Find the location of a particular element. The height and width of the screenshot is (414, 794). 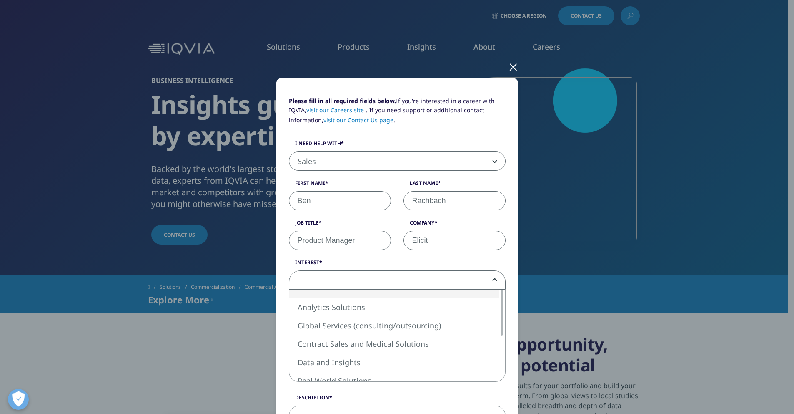

label: Interest is located at coordinates (397, 264).